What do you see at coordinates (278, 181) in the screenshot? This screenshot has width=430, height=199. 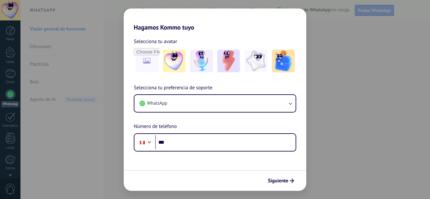 I see `span: Siguiente` at bounding box center [278, 181].